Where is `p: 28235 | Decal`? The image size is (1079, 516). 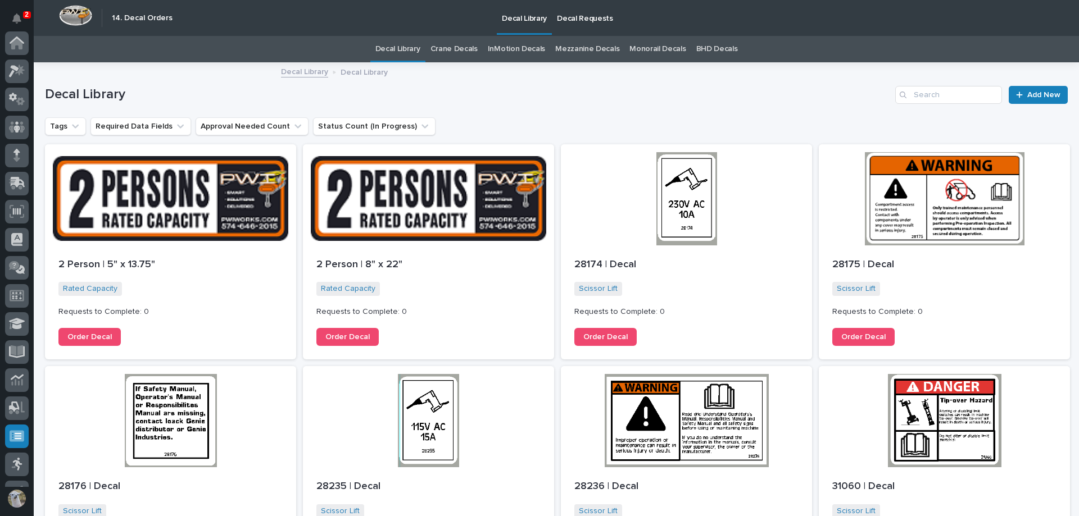
p: 28235 | Decal is located at coordinates (428, 487).